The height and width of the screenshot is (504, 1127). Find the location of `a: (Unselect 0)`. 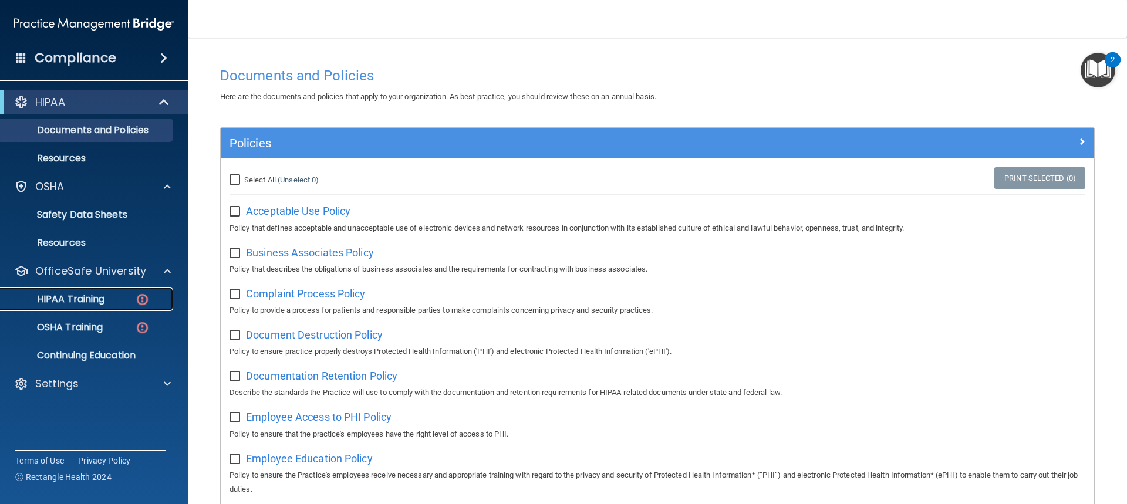

a: (Unselect 0) is located at coordinates (298, 180).